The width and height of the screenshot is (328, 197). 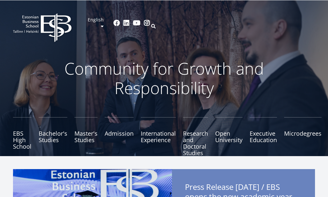 I want to click on a: Admission, so click(x=119, y=137).